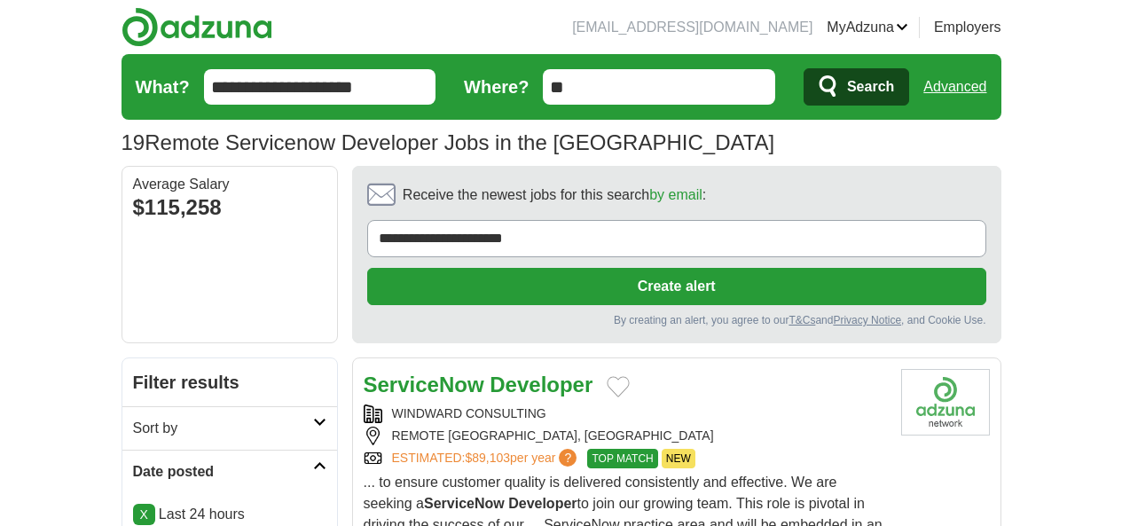 This screenshot has height=526, width=1122. Describe the element at coordinates (144, 514) in the screenshot. I see `a: X` at that location.